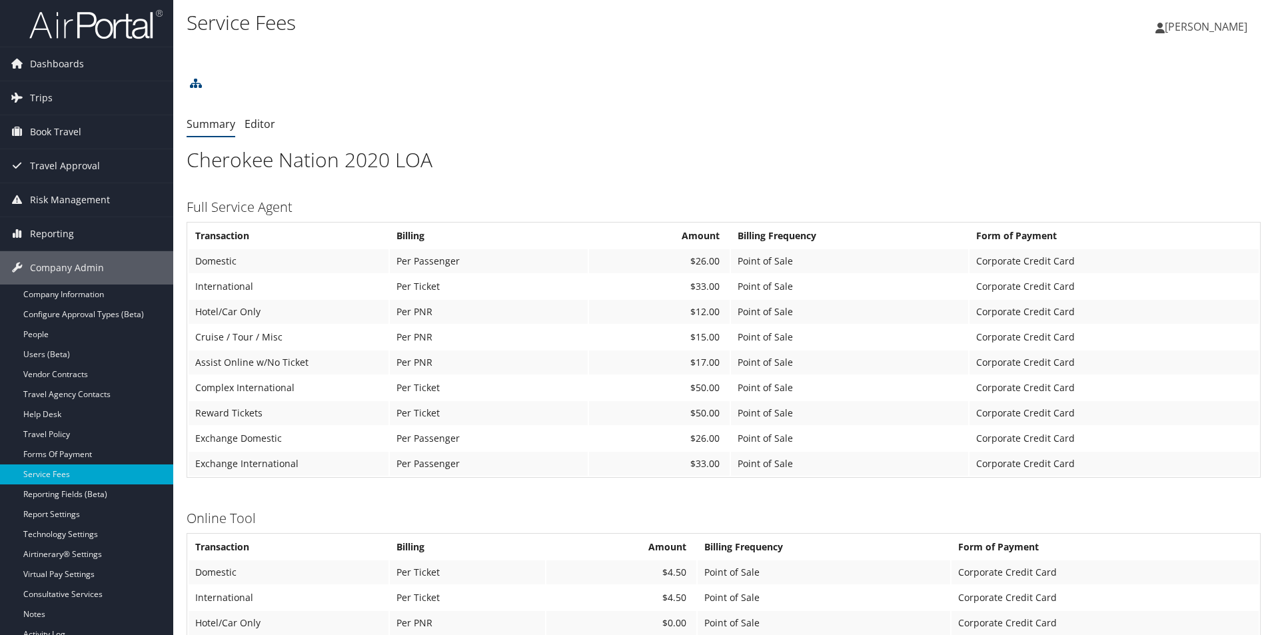  What do you see at coordinates (660, 337) in the screenshot?
I see `td: $15.00` at bounding box center [660, 337].